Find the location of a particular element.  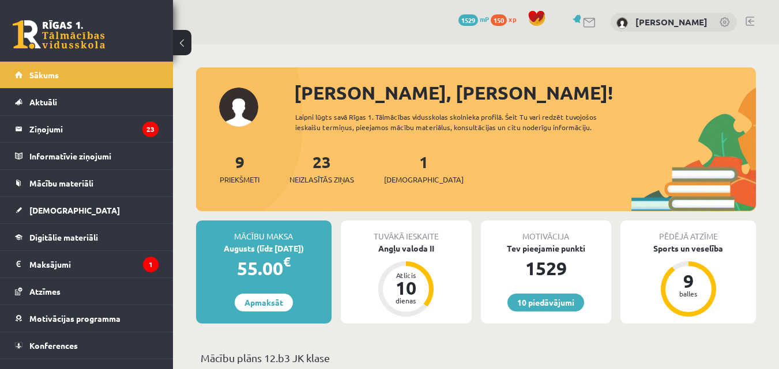

a: Digitālie materiāli is located at coordinates (86, 237).